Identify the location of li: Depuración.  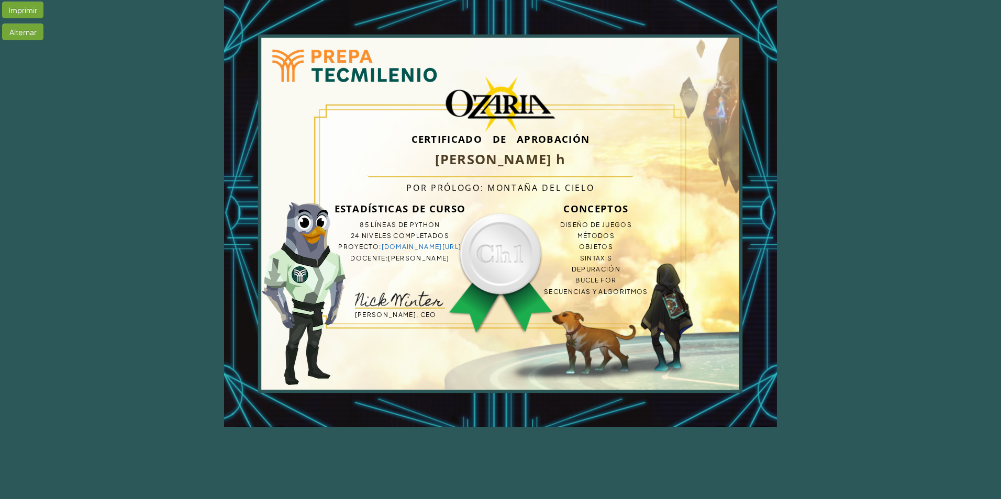
(596, 269).